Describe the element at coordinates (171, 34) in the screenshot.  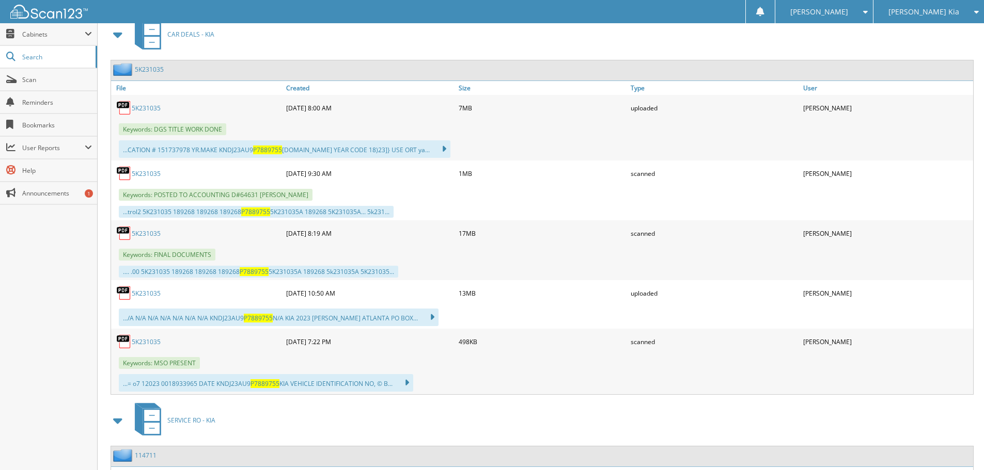
I see `a: CAR DEALS - KIA` at that location.